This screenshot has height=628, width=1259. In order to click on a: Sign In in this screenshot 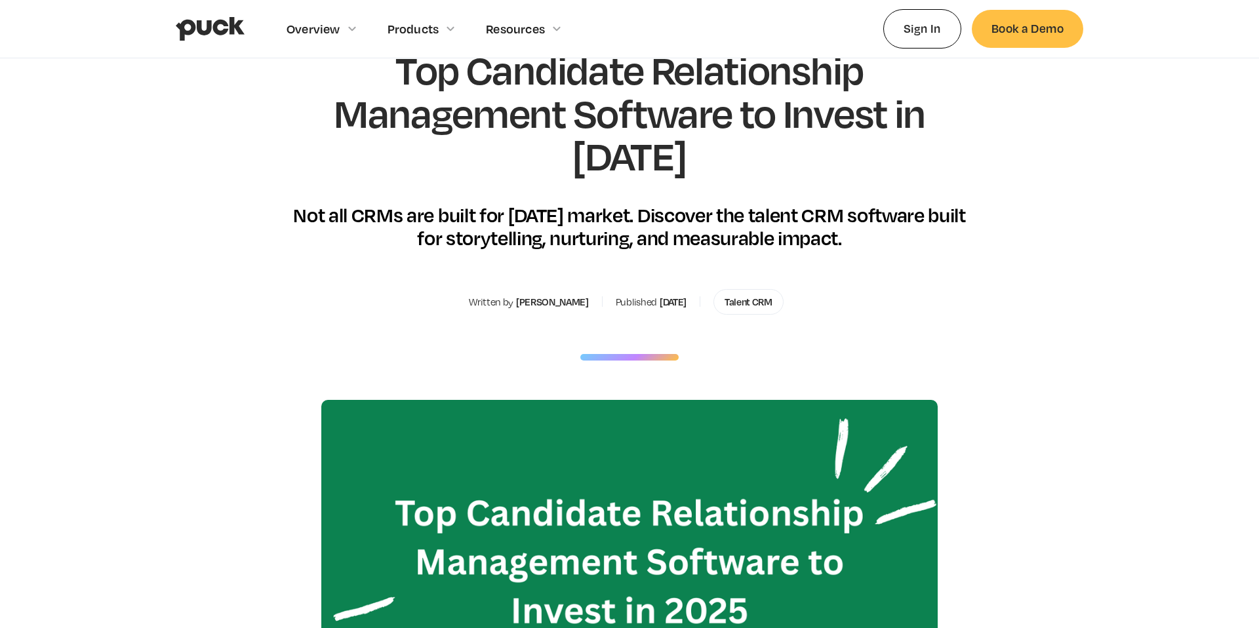, I will do `click(922, 28)`.